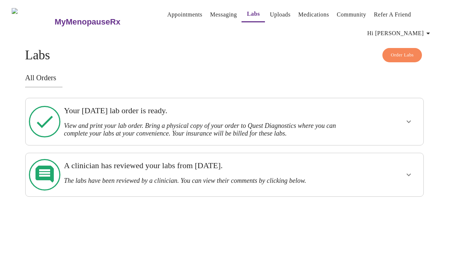 The height and width of the screenshot is (266, 449). Describe the element at coordinates (205, 180) in the screenshot. I see `h3: The labs have been reviewed by a clinician. You can view their comments by clicking below.` at that location.